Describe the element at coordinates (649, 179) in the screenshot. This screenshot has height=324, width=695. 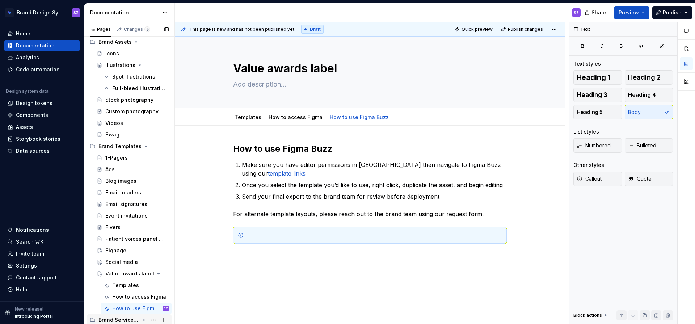
I see `button: Quote` at that location.